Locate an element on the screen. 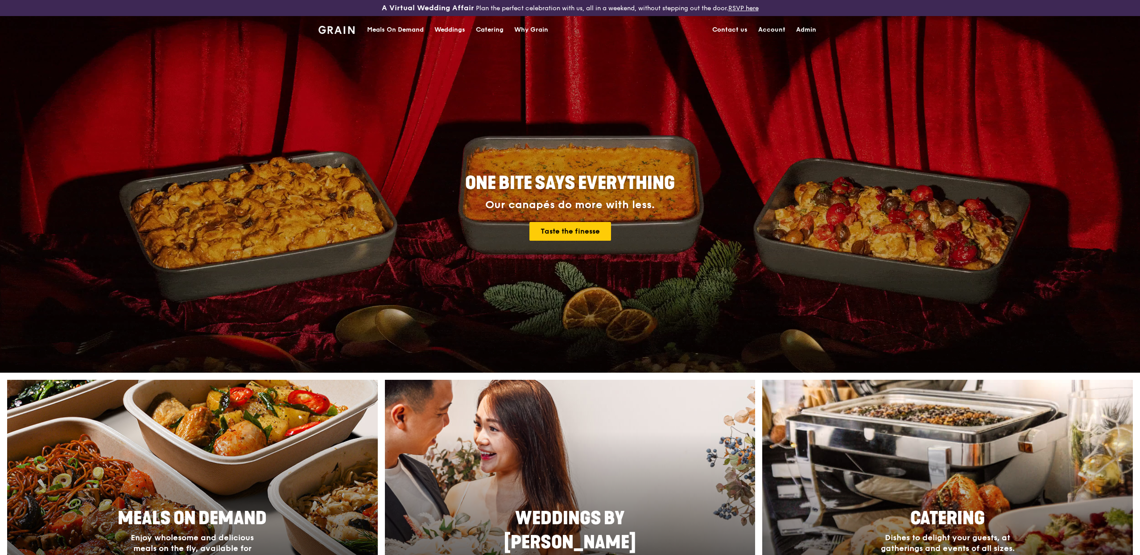 The width and height of the screenshot is (1140, 555). span: Catering is located at coordinates (948, 519).